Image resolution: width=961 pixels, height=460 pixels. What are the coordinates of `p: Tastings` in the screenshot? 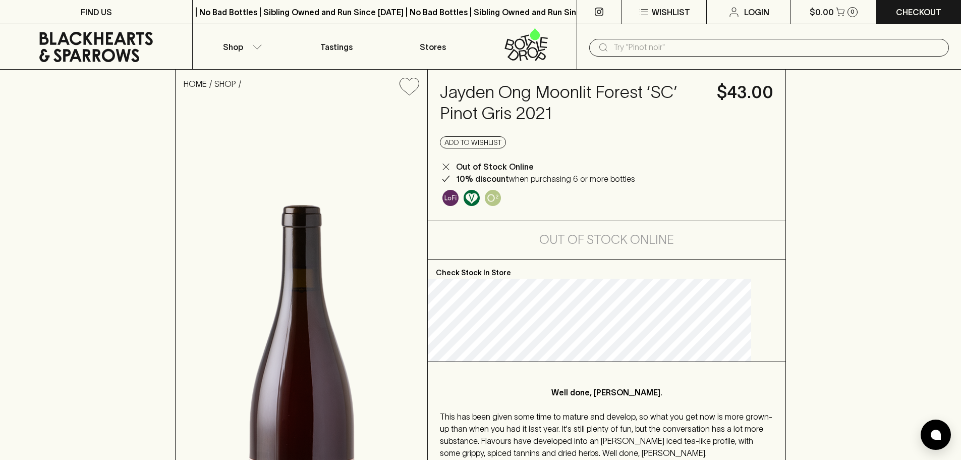 It's located at (337, 47).